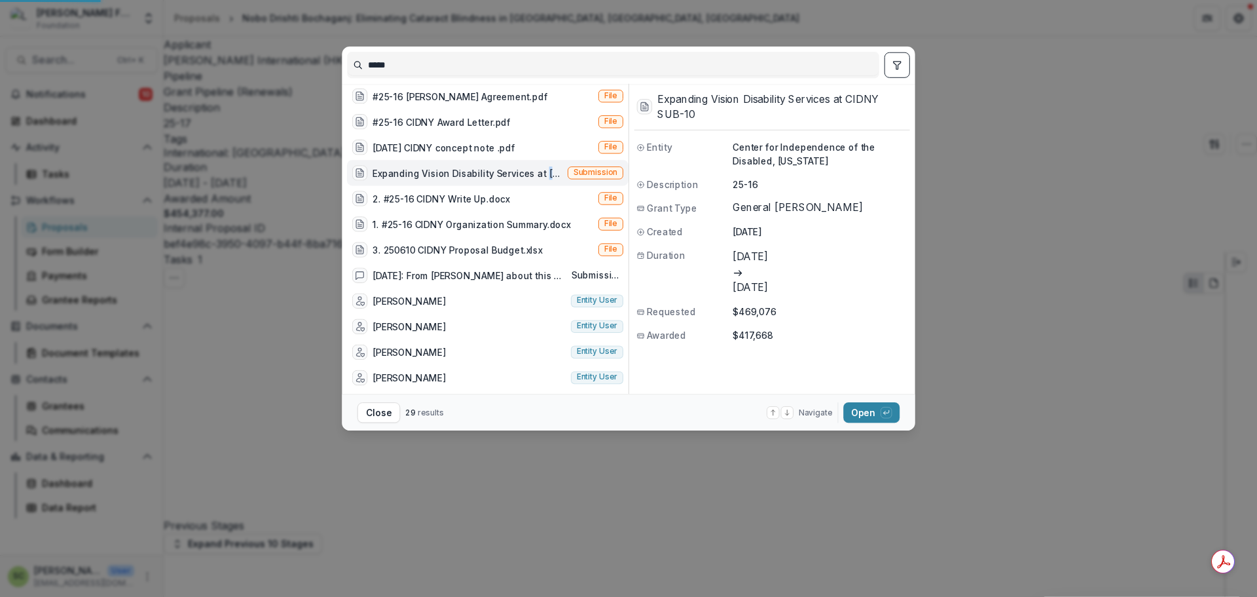  What do you see at coordinates (897, 65) in the screenshot?
I see `button: toggle filters` at bounding box center [897, 65].